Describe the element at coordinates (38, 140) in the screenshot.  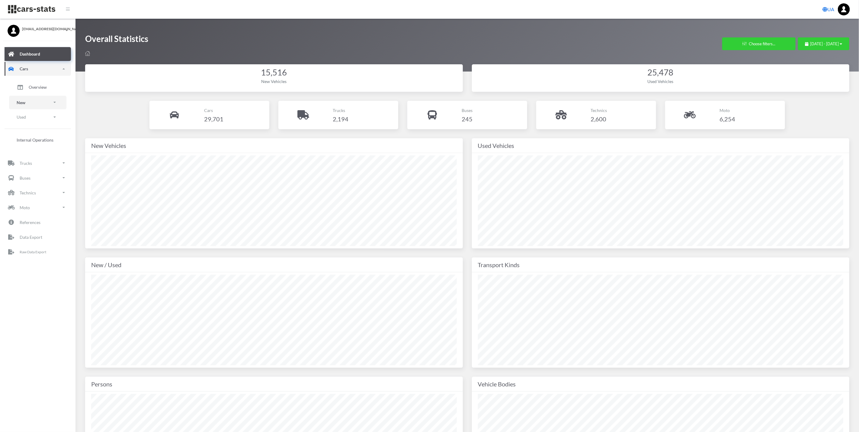
I see `a: Internal Operations` at that location.